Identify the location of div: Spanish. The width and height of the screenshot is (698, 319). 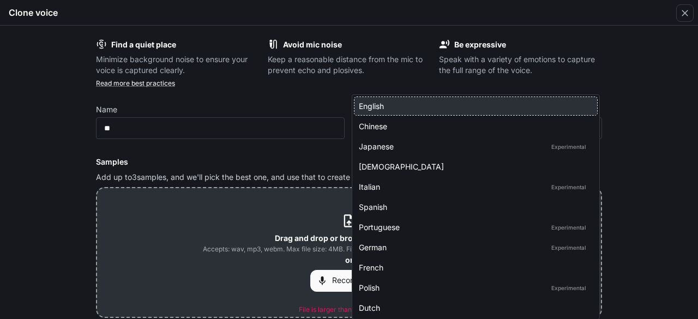
(473, 207).